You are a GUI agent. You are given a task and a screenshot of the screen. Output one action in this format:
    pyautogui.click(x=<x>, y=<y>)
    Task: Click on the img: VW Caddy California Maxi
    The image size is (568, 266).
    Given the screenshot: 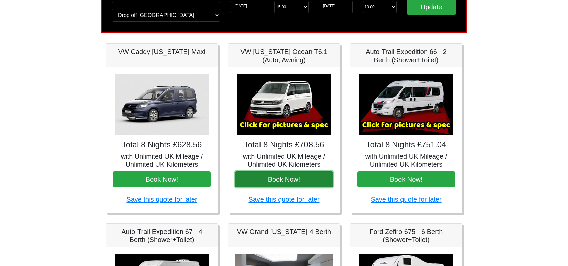 What is the action you would take?
    pyautogui.click(x=162, y=104)
    